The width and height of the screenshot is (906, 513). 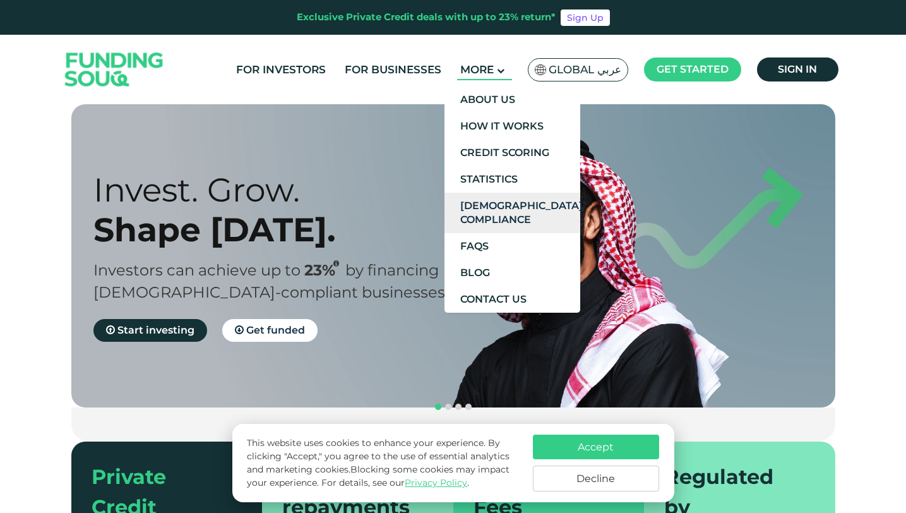 I want to click on img: Logo, so click(x=114, y=69).